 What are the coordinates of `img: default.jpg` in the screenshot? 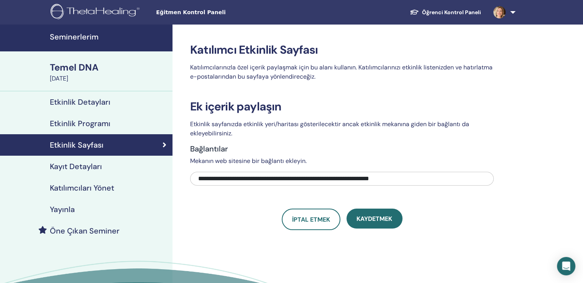 It's located at (499, 12).